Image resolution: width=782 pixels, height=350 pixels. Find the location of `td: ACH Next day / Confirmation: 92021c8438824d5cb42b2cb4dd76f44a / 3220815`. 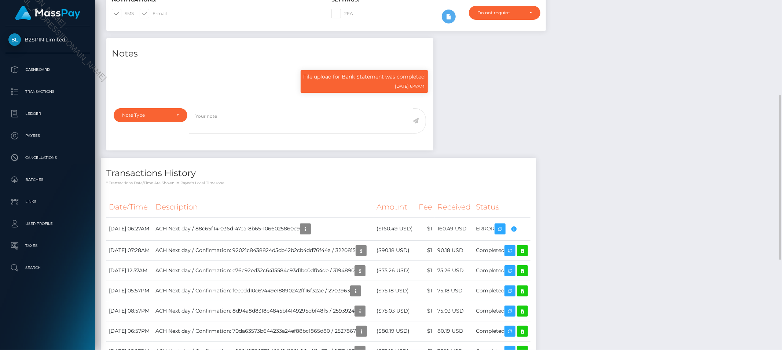

td: ACH Next day / Confirmation: 92021c8438824d5cb42b2cb4dd76f44a / 3220815 is located at coordinates (263, 250).